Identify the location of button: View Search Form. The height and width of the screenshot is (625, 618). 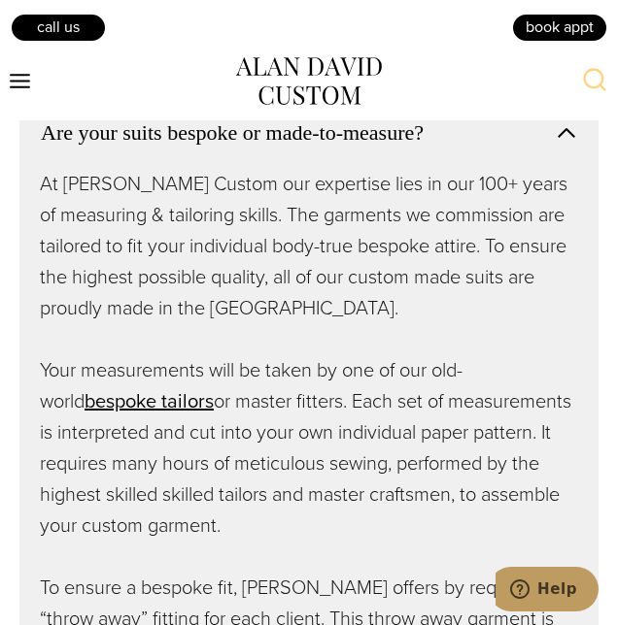
(594, 82).